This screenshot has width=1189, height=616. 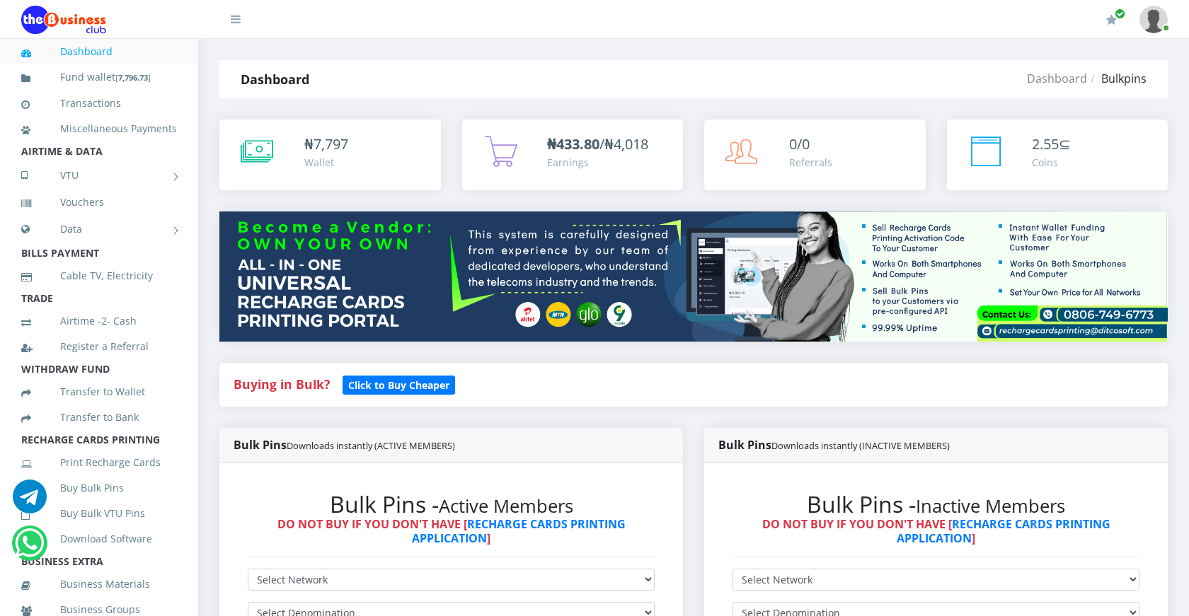 I want to click on a: Transactions, so click(x=99, y=103).